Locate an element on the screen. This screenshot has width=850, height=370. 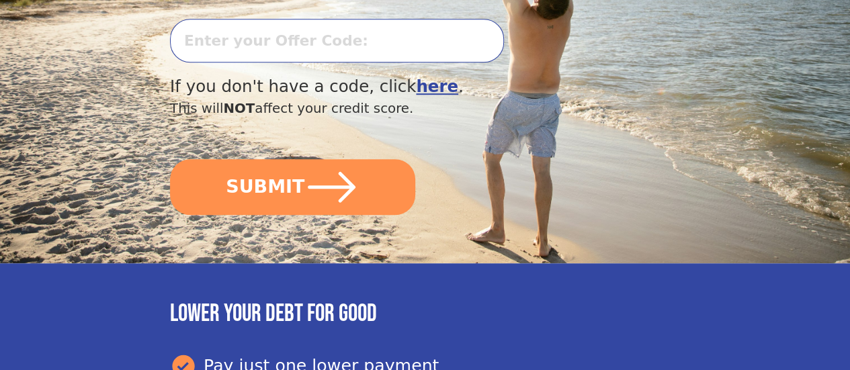
button: SUBMIT is located at coordinates (292, 187).